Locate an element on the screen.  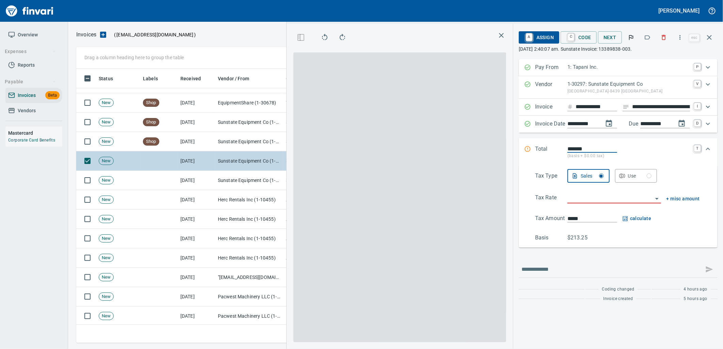
div: Use is located at coordinates (640, 176).